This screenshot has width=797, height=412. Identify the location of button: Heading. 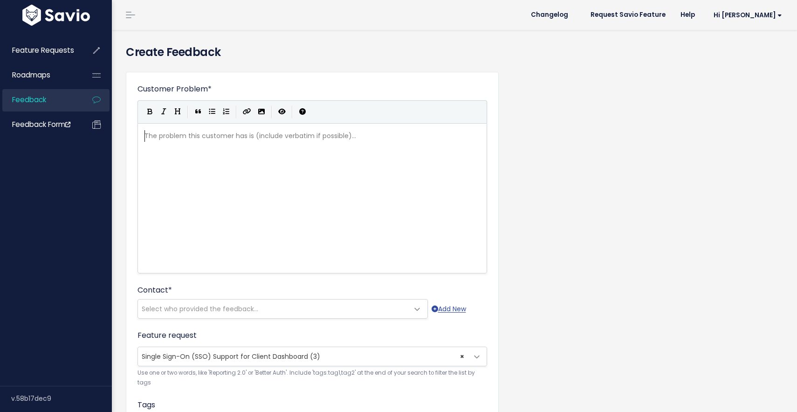
(178, 112).